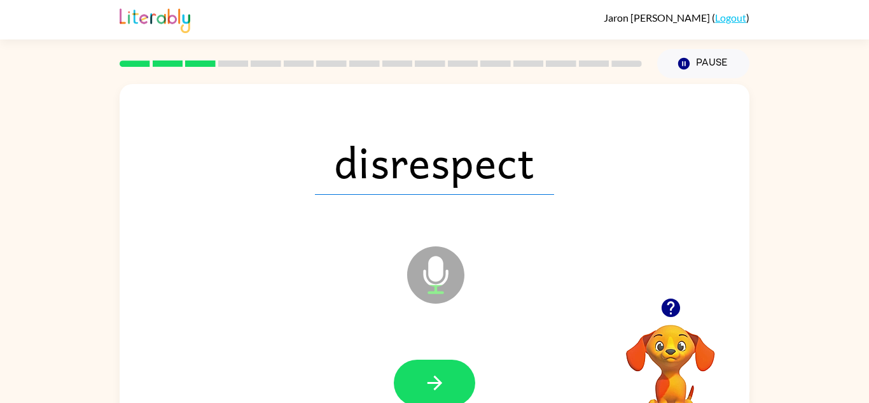 This screenshot has height=403, width=869. What do you see at coordinates (155, 19) in the screenshot?
I see `img: Literably` at bounding box center [155, 19].